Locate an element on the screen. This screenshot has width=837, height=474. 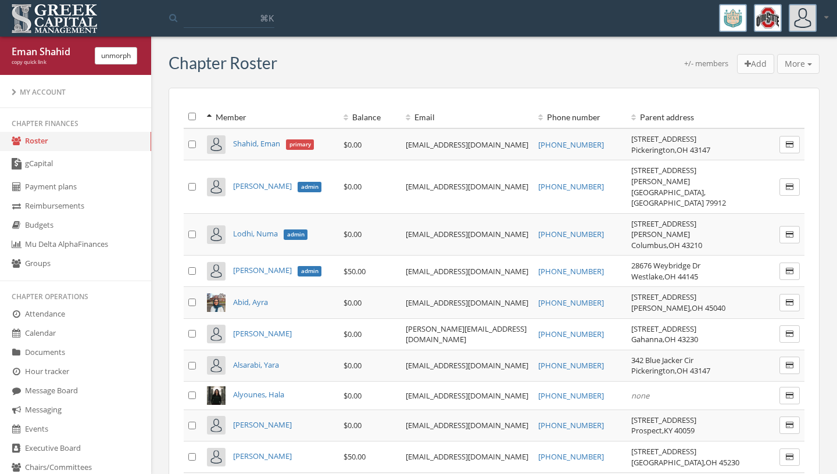
span: 342 Blue Jacker Cir is located at coordinates (662, 360).